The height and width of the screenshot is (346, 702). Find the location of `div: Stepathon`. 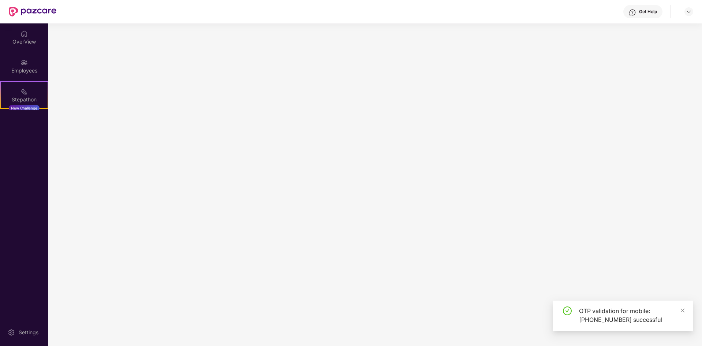

div: Stepathon is located at coordinates (24, 100).